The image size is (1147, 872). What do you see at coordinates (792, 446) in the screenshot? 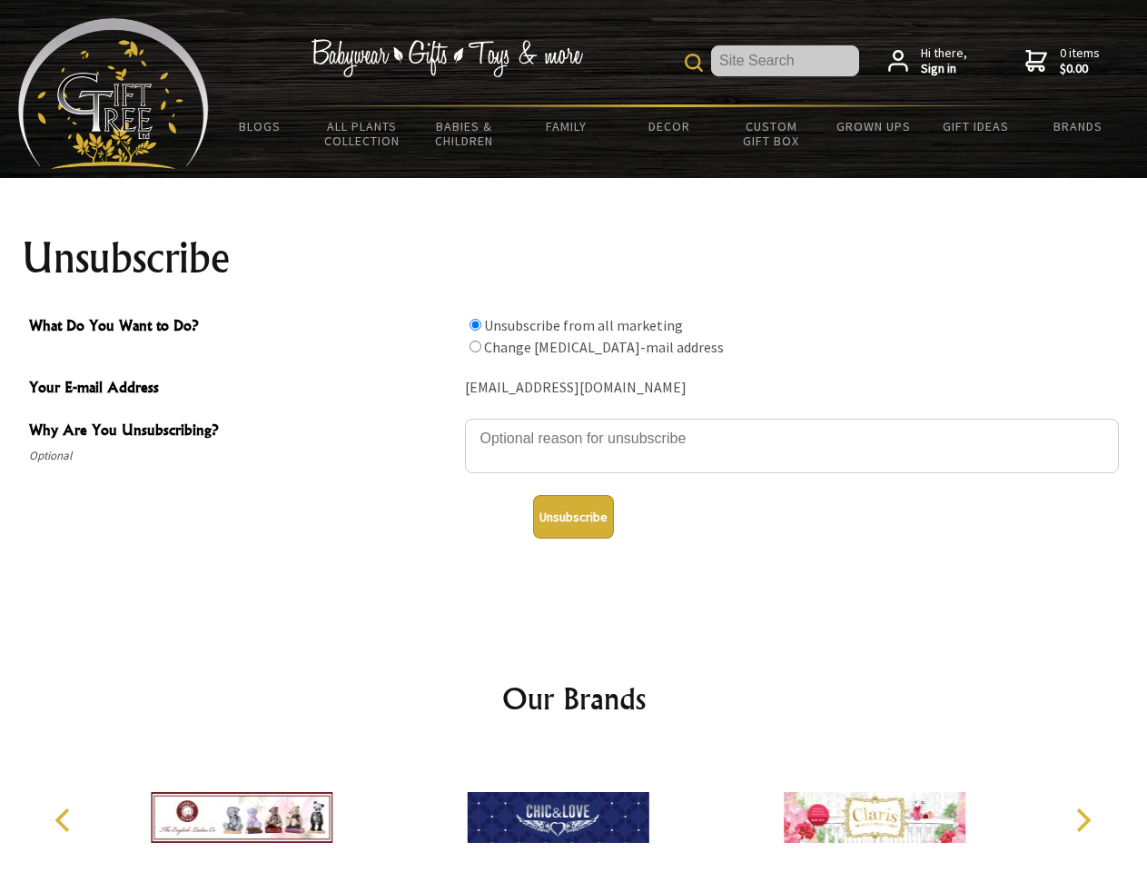
I see `textarea: Why Are You Unsubscribing?` at bounding box center [792, 446].